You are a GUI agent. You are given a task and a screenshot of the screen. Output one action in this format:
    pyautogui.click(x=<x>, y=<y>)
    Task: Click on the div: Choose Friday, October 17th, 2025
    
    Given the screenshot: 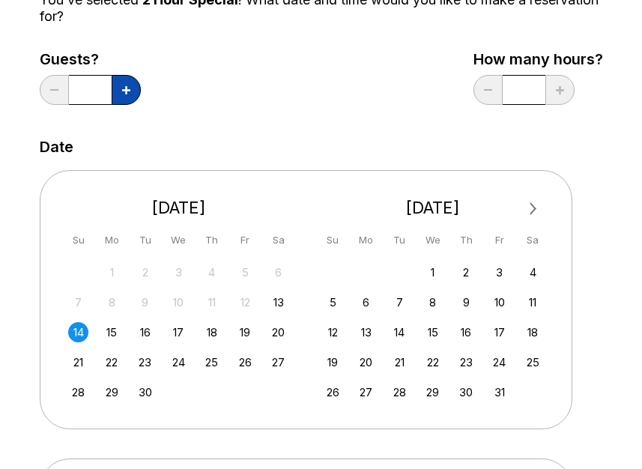 What is the action you would take?
    pyautogui.click(x=499, y=332)
    